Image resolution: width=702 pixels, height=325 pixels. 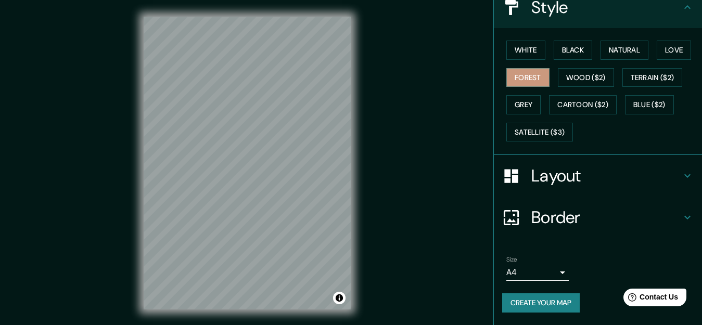 What do you see at coordinates (524, 105) in the screenshot?
I see `button: Grey` at bounding box center [524, 105].